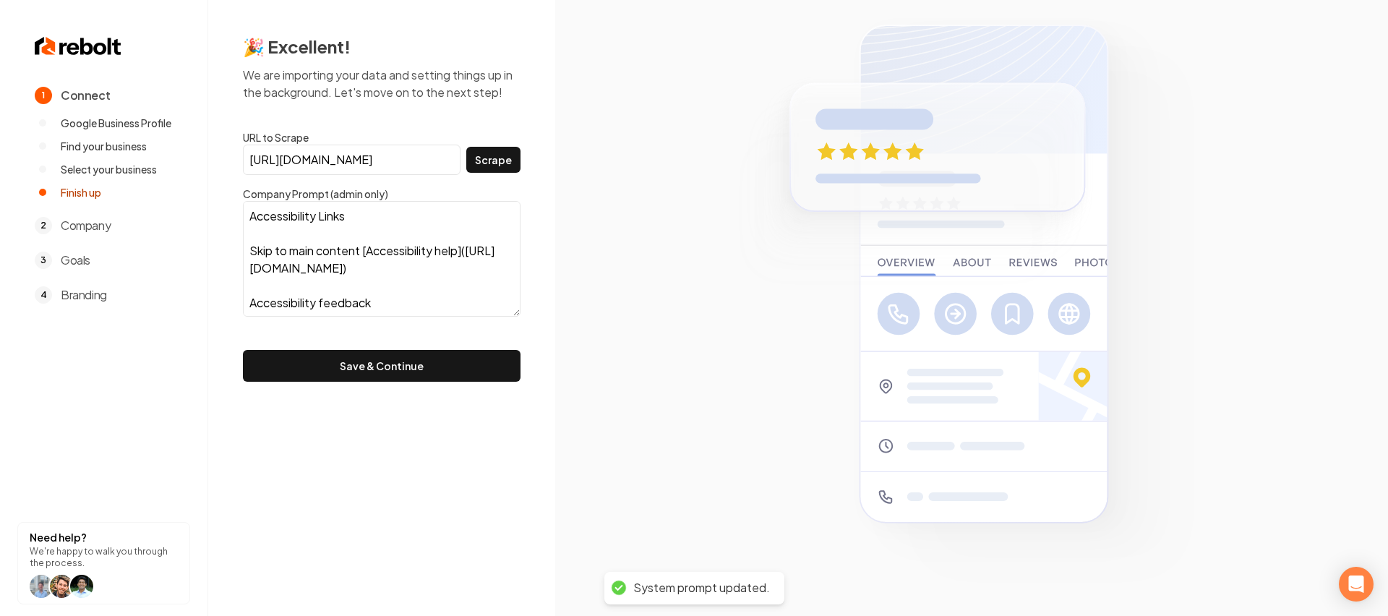  Describe the element at coordinates (81, 192) in the screenshot. I see `span: Finish up` at that location.